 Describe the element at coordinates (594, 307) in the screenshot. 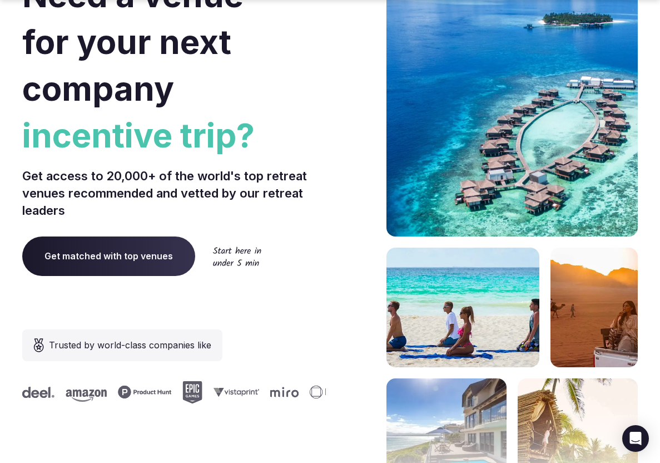

I see `img: woman sitting in back of truck with camels` at that location.